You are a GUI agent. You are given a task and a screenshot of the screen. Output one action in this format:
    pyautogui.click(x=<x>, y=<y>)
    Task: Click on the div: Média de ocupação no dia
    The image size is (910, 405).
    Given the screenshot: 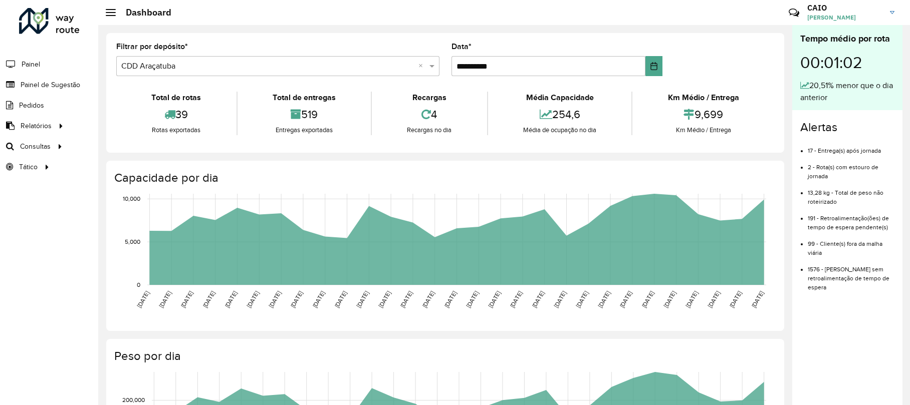 What is the action you would take?
    pyautogui.click(x=560, y=130)
    